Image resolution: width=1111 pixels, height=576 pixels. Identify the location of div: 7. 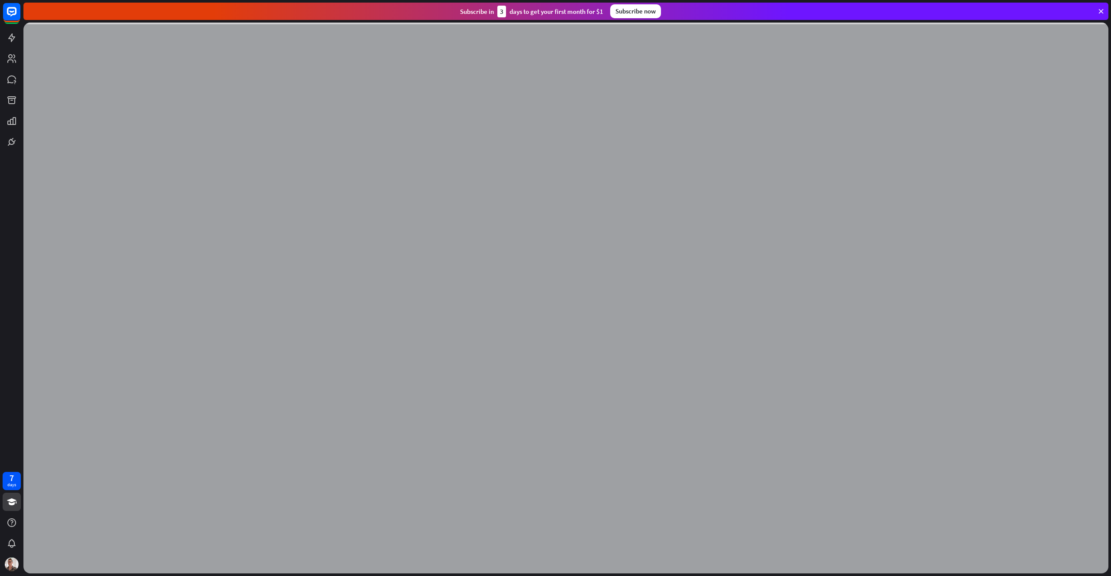
(12, 478).